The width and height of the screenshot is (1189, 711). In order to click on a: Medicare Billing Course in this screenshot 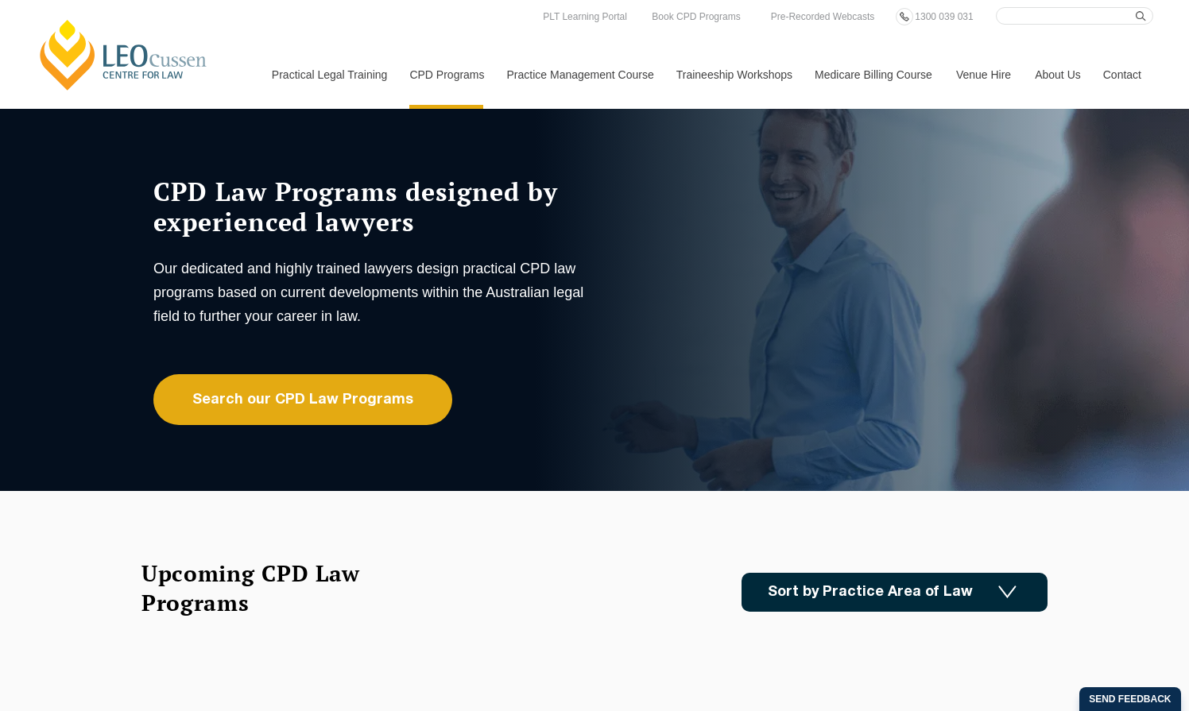, I will do `click(874, 75)`.